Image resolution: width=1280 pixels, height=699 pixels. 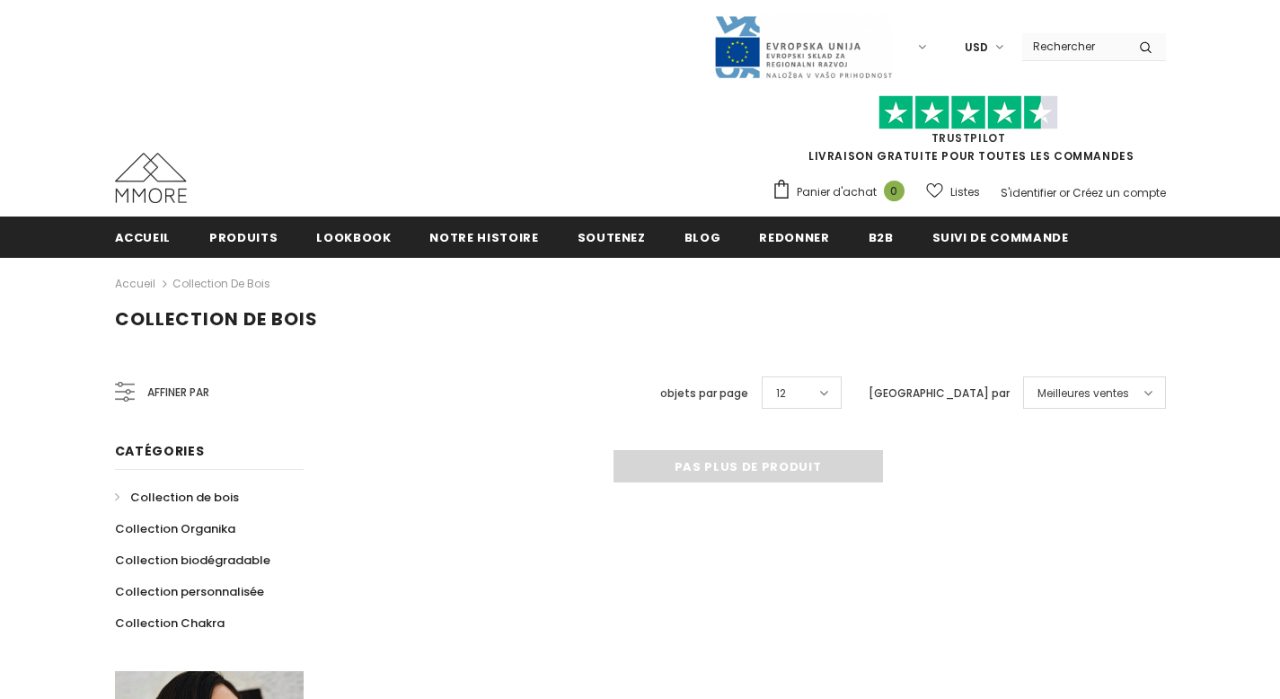 I want to click on img: Faites confiance aux étoiles pilotes, so click(x=968, y=112).